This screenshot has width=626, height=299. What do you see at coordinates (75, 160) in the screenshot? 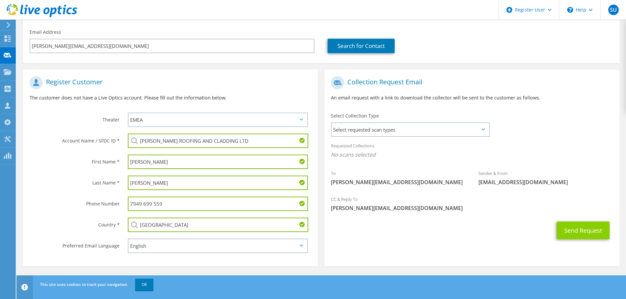
I see `label: First Name *` at bounding box center [75, 160].